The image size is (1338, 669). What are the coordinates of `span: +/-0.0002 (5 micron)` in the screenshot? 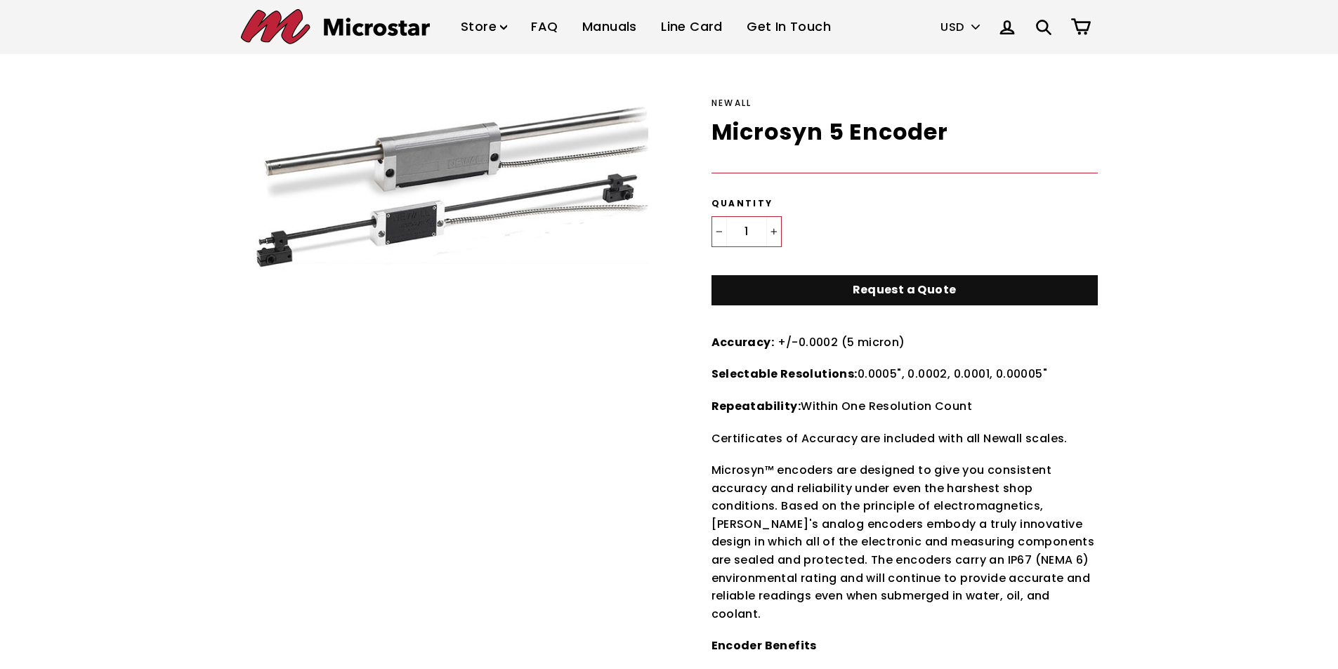 It's located at (841, 342).